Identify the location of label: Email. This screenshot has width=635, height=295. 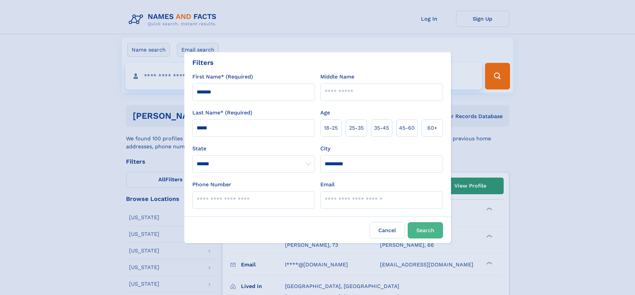
(327, 185).